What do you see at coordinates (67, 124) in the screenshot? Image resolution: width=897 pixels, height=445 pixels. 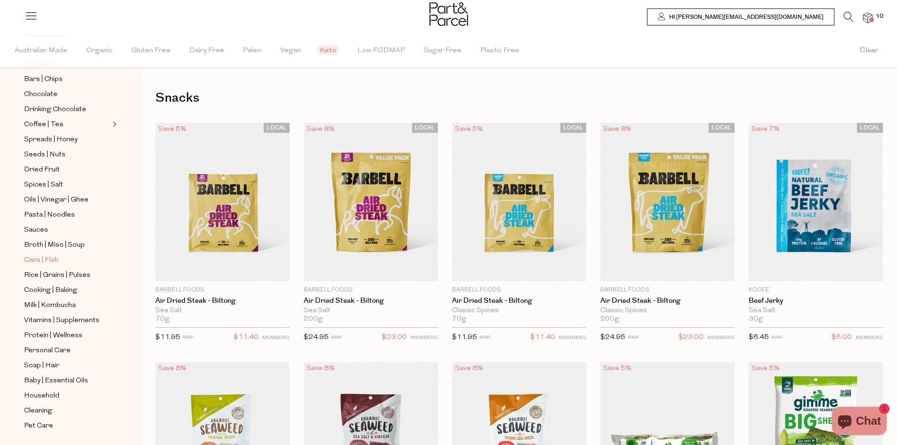 I see `a: Coffee | Tea` at bounding box center [67, 124].